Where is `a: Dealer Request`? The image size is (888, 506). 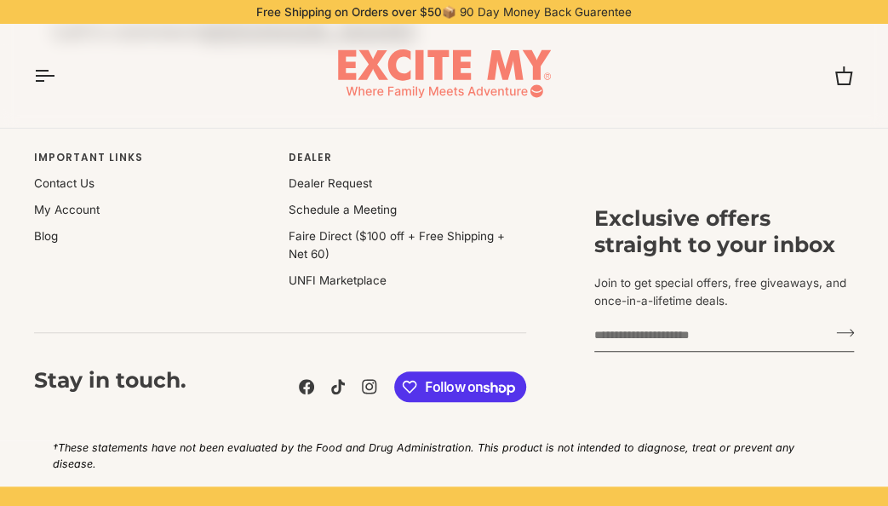 a: Dealer Request is located at coordinates (330, 183).